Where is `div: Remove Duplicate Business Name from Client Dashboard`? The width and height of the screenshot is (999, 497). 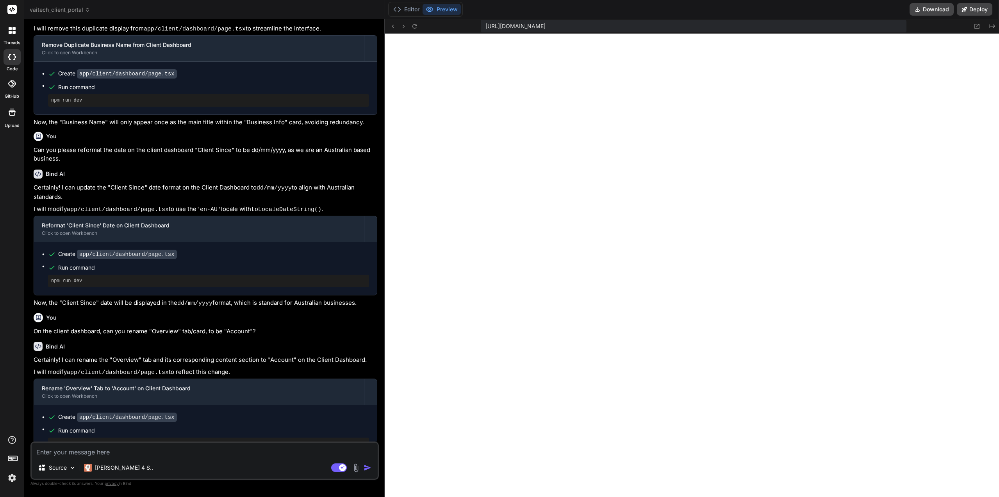 div: Remove Duplicate Business Name from Client Dashboard is located at coordinates (199, 45).